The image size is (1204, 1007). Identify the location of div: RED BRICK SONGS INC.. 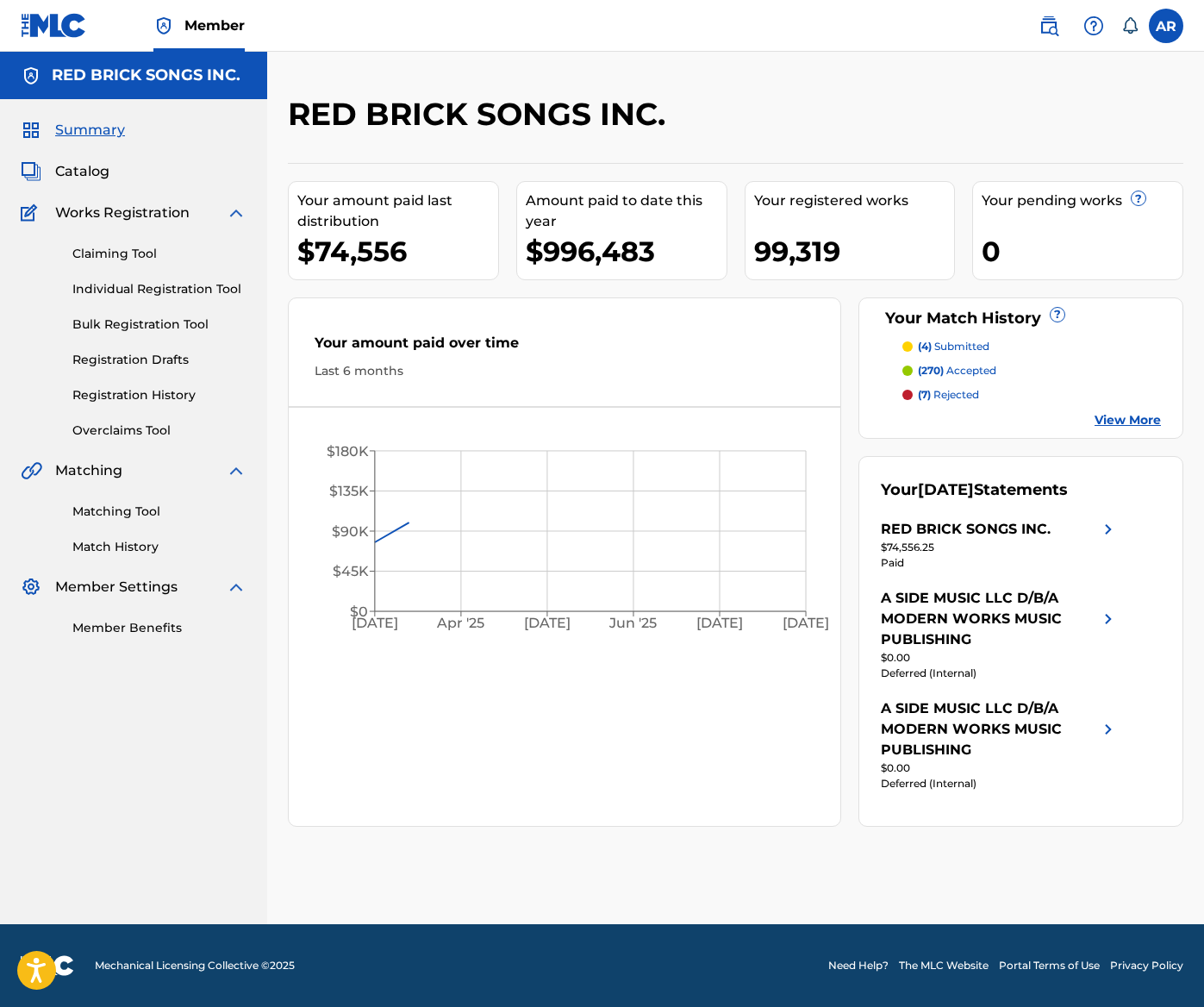
(965, 529).